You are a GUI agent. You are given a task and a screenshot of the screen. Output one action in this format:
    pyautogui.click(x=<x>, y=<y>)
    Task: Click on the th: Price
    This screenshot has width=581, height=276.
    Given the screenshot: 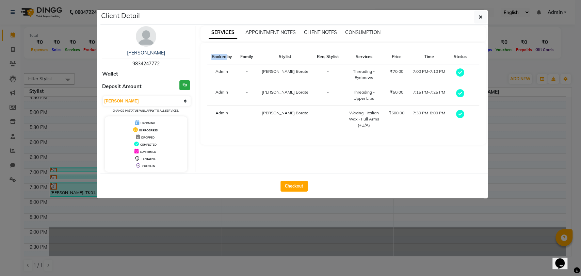 What is the action you would take?
    pyautogui.click(x=396, y=57)
    